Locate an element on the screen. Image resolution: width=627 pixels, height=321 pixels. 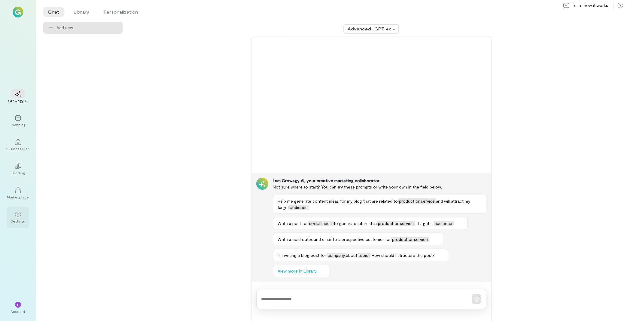
button: Write a cold outbound email to a prospective customer forproduct or service. is located at coordinates (358, 239).